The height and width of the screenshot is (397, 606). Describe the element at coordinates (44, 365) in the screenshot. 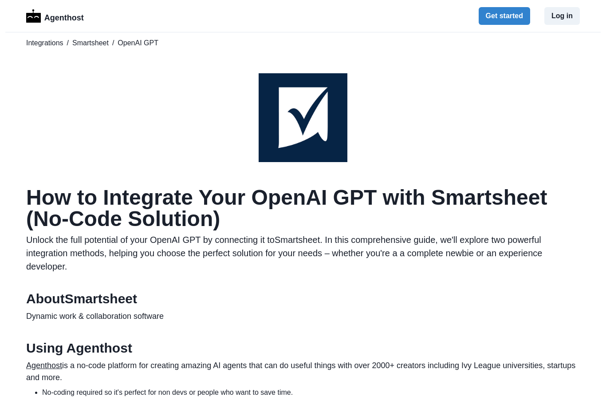

I see `a: Agenthost` at that location.